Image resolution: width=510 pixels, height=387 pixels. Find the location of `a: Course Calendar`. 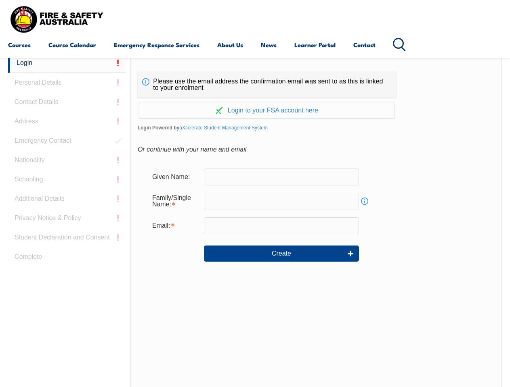

a: Course Calendar is located at coordinates (72, 45).